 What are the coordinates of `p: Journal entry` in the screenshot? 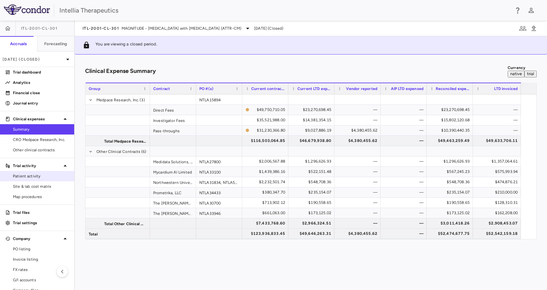 It's located at (41, 103).